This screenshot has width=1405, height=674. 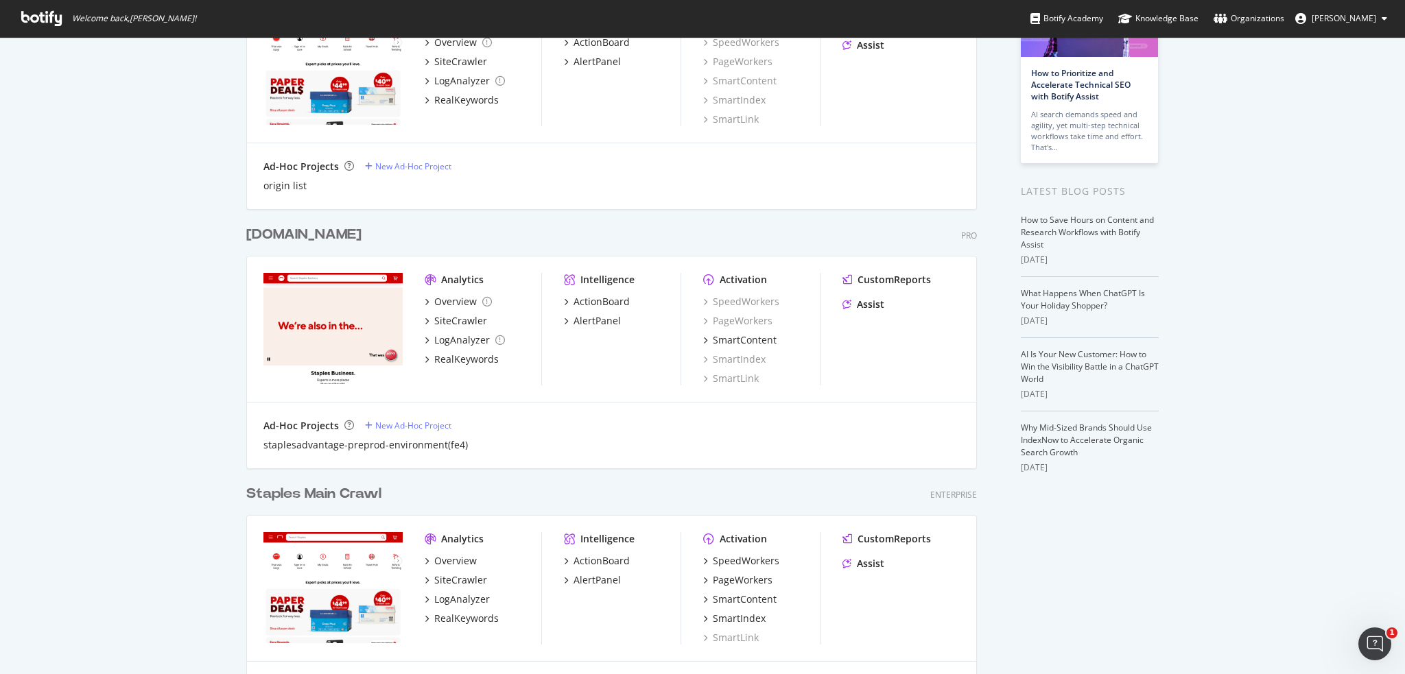 I want to click on a: staplesadvantage-preprod-environment(fe4), so click(x=366, y=445).